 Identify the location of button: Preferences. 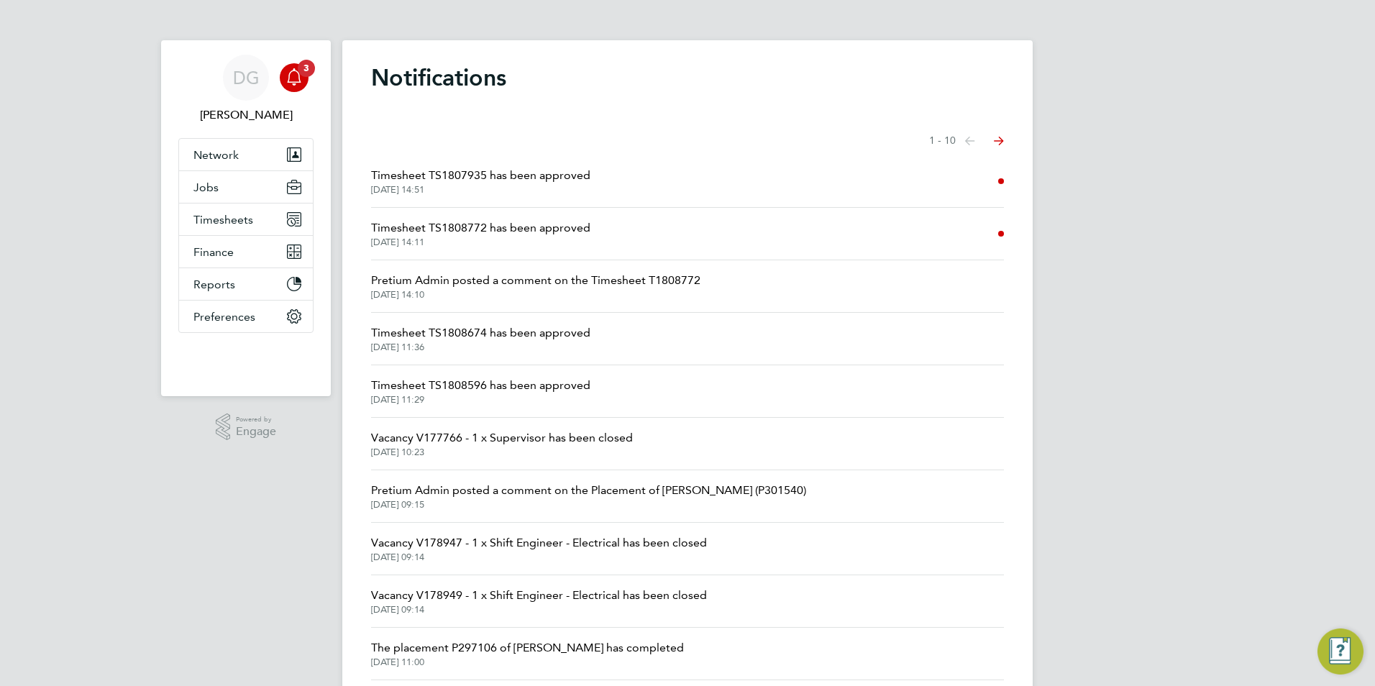
(246, 316).